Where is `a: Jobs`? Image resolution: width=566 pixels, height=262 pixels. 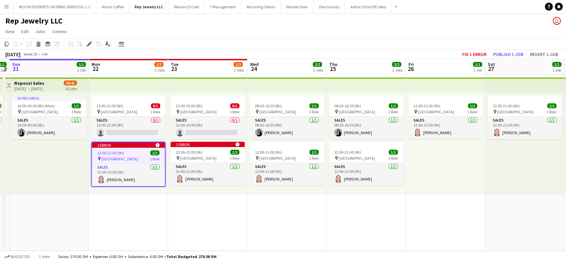
a: Jobs is located at coordinates (40, 32).